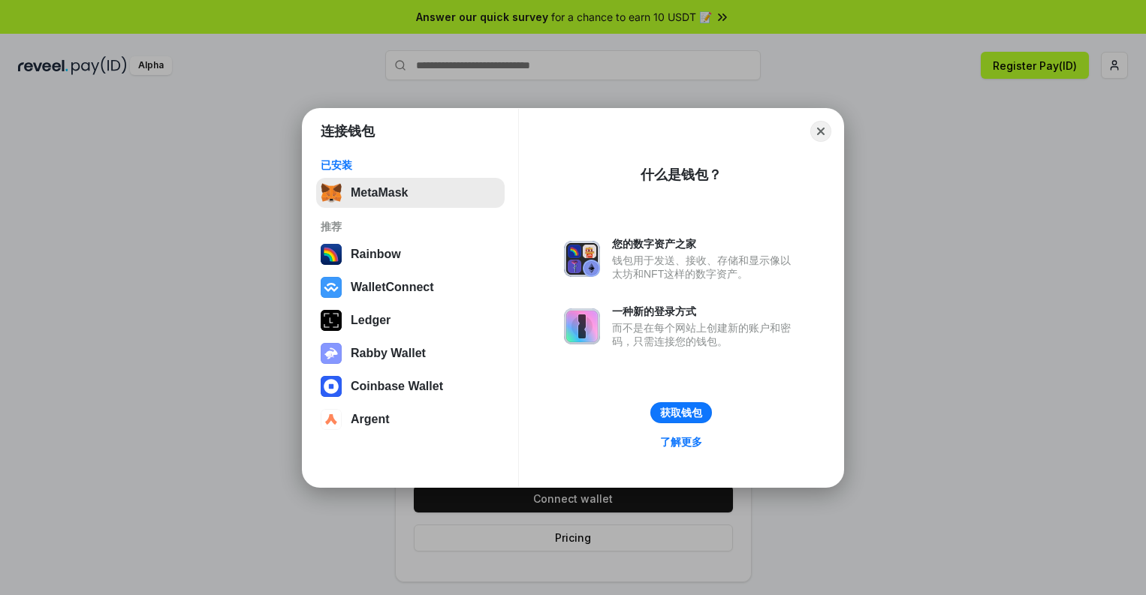 This screenshot has width=1146, height=595. What do you see at coordinates (410, 321) in the screenshot?
I see `button: Ledger` at bounding box center [410, 321].